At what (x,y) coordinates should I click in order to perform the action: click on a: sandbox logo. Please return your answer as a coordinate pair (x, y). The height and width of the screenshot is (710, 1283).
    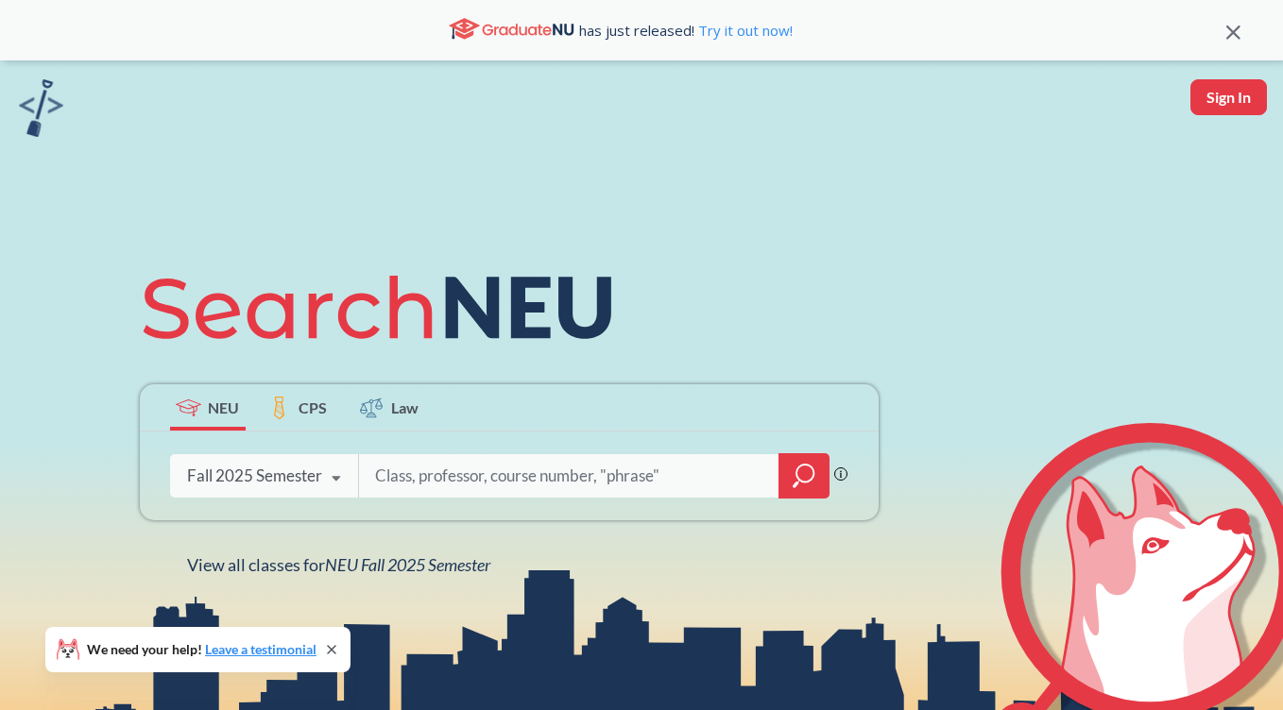
    Looking at the image, I should click on (41, 111).